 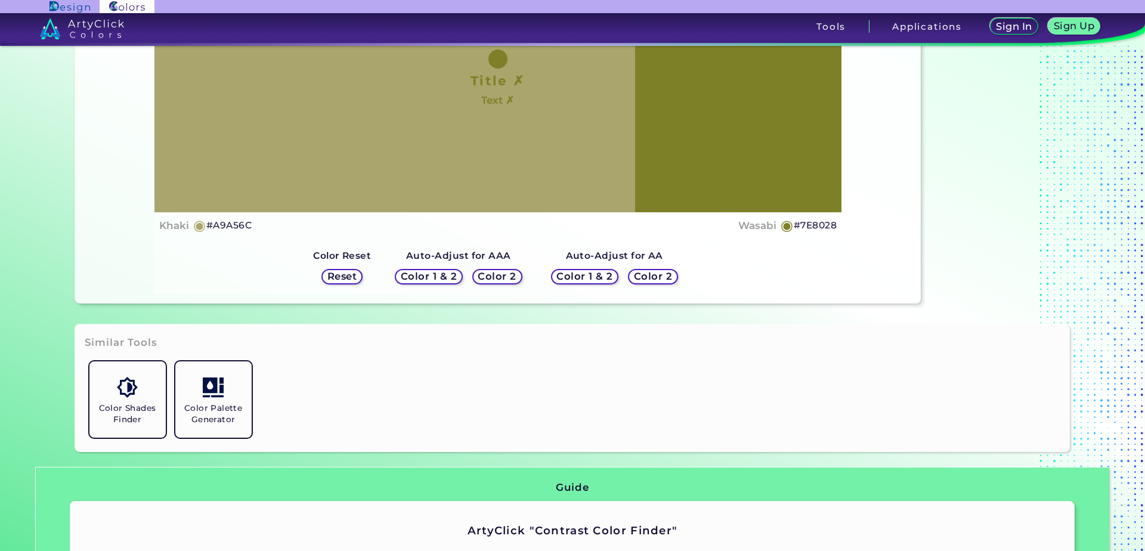 I want to click on h5: #7E8028, so click(x=815, y=225).